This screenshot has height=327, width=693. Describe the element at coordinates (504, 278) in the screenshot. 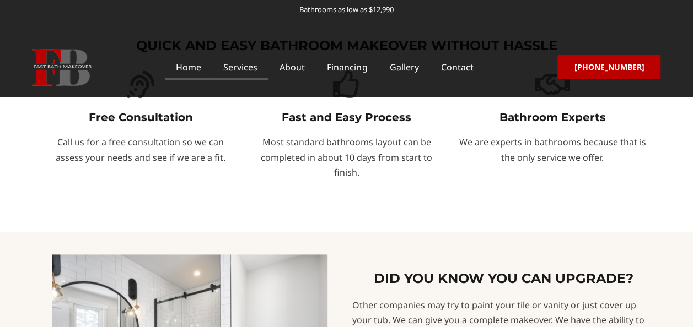

I see `h3: DID YOU KNOW YOU CAN UPGRADE?` at that location.